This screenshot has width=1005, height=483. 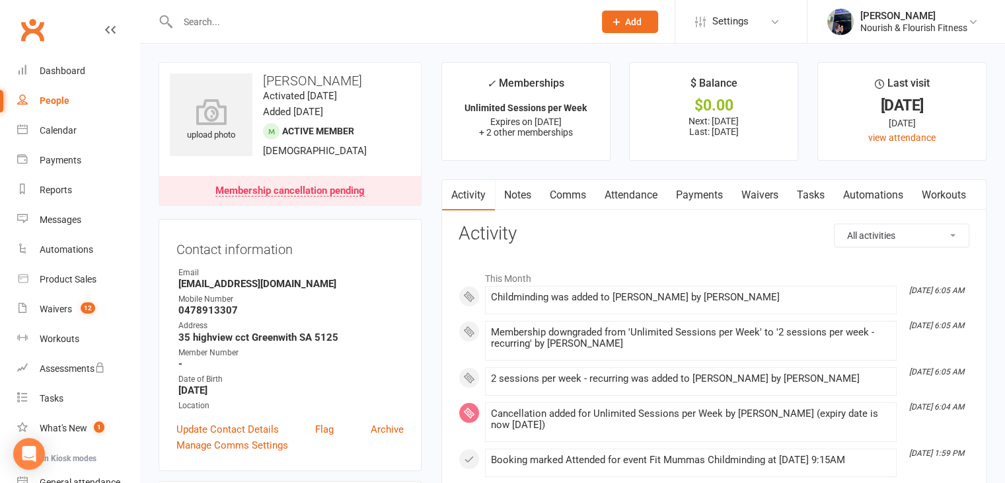 What do you see at coordinates (630, 22) in the screenshot?
I see `button: Add` at bounding box center [630, 22].